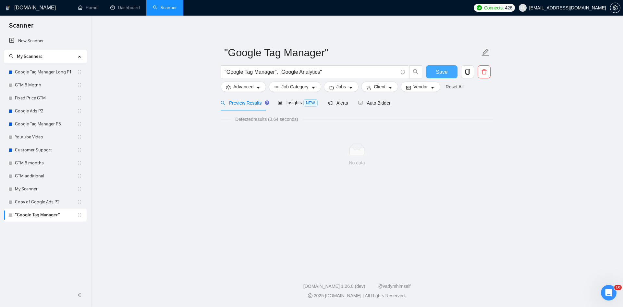 This screenshot has width=623, height=307. What do you see at coordinates (311, 103) in the screenshot?
I see `span: NEW` at bounding box center [311, 103].